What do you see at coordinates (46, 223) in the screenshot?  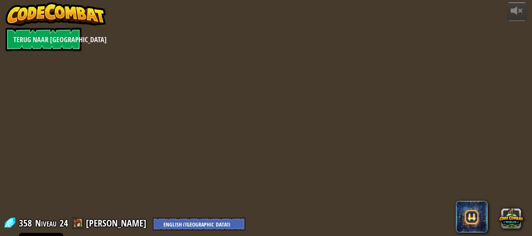 I see `span: Niveau` at bounding box center [46, 223].